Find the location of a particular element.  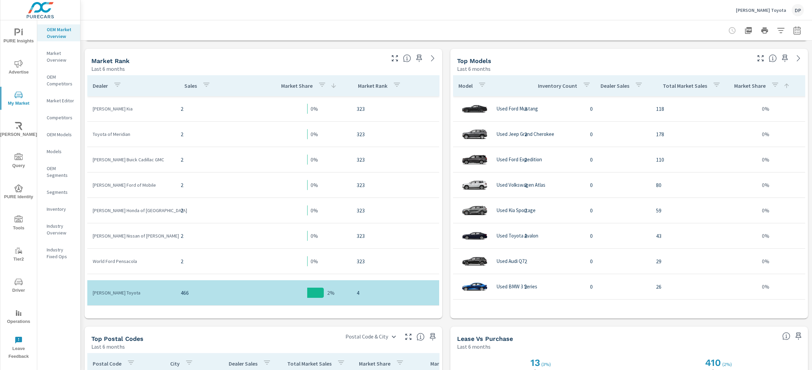

p: Used Jeep Grand Cherokee is located at coordinates (525, 134).